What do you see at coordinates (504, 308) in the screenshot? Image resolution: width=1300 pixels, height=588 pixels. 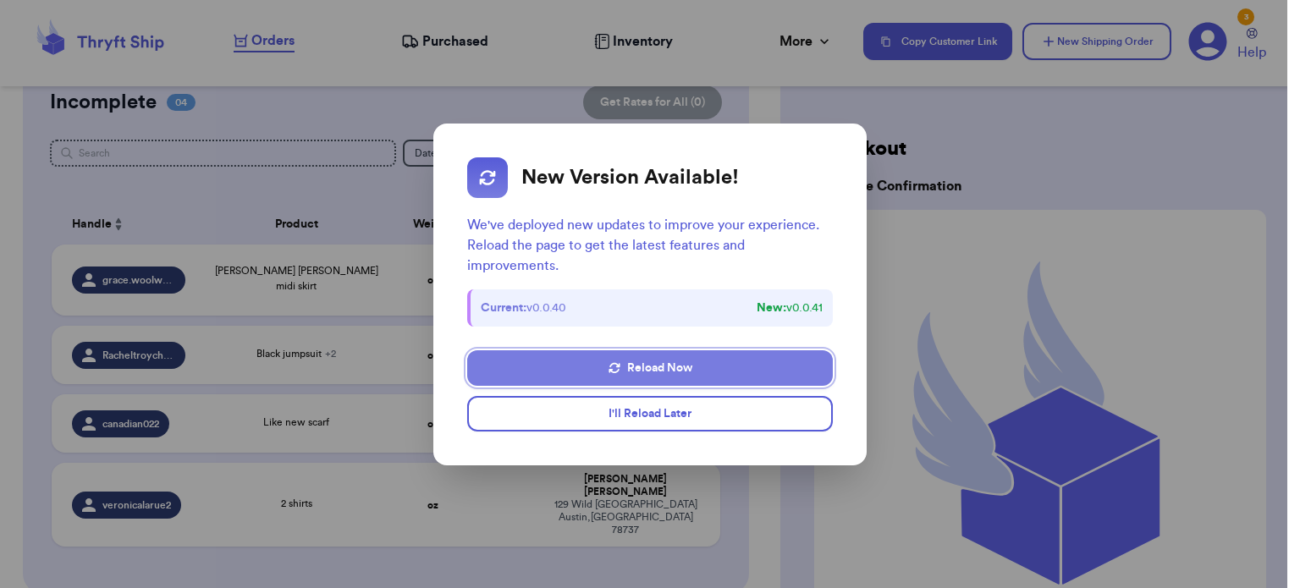 I see `strong: Current:` at bounding box center [504, 308].